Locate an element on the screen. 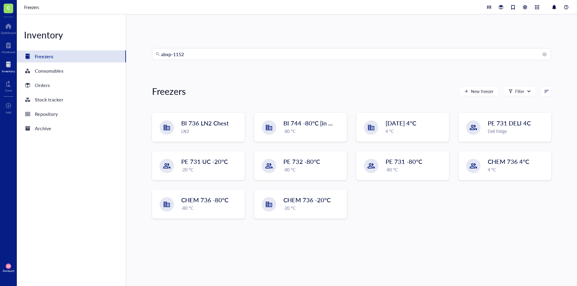 This screenshot has height=286, width=577. span: CHEM 736 -20°C is located at coordinates (307, 200).